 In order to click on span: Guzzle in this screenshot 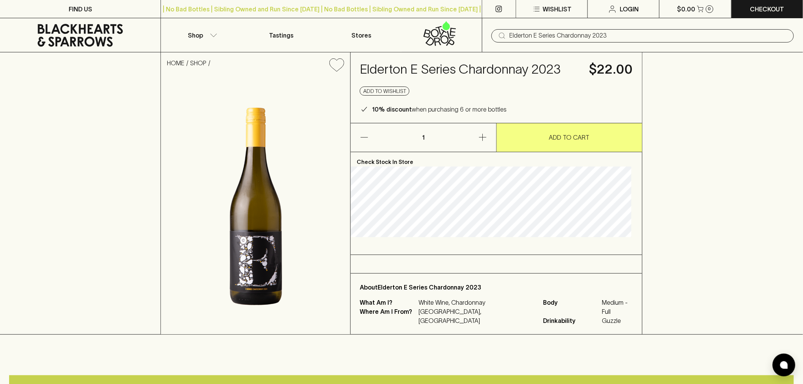, I will do `click(618, 321)`.